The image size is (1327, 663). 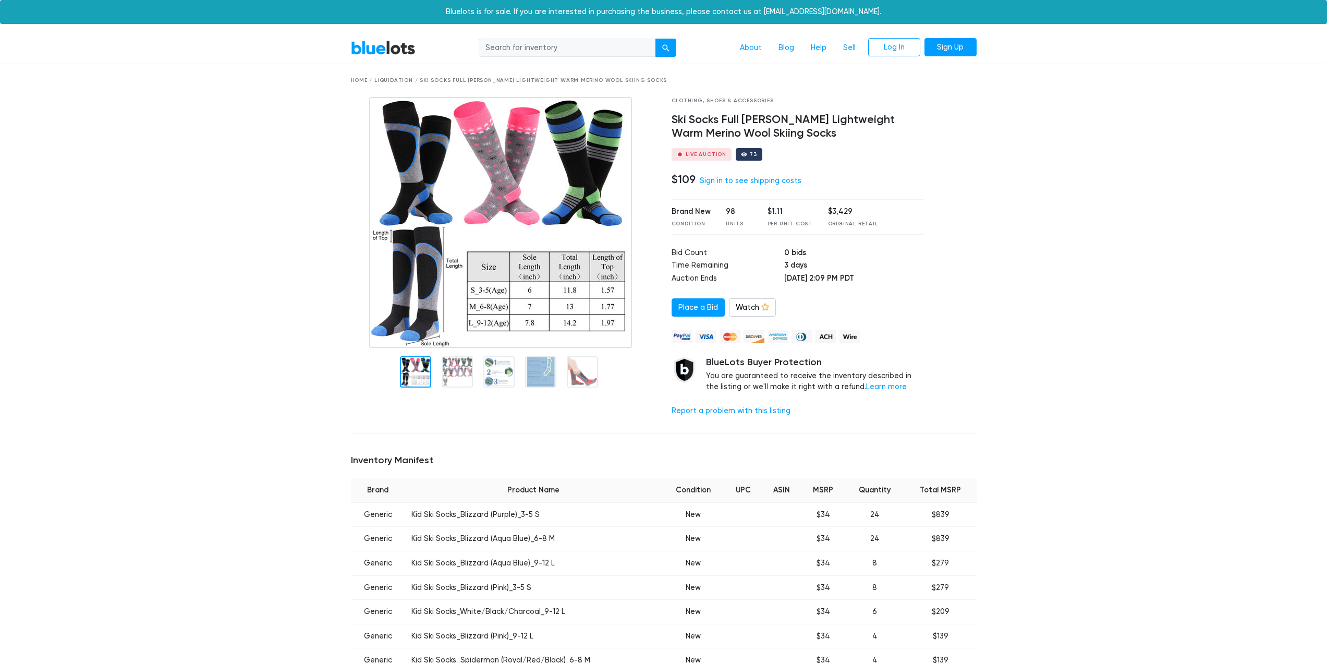 What do you see at coordinates (849, 48) in the screenshot?
I see `a: Sell` at bounding box center [849, 48].